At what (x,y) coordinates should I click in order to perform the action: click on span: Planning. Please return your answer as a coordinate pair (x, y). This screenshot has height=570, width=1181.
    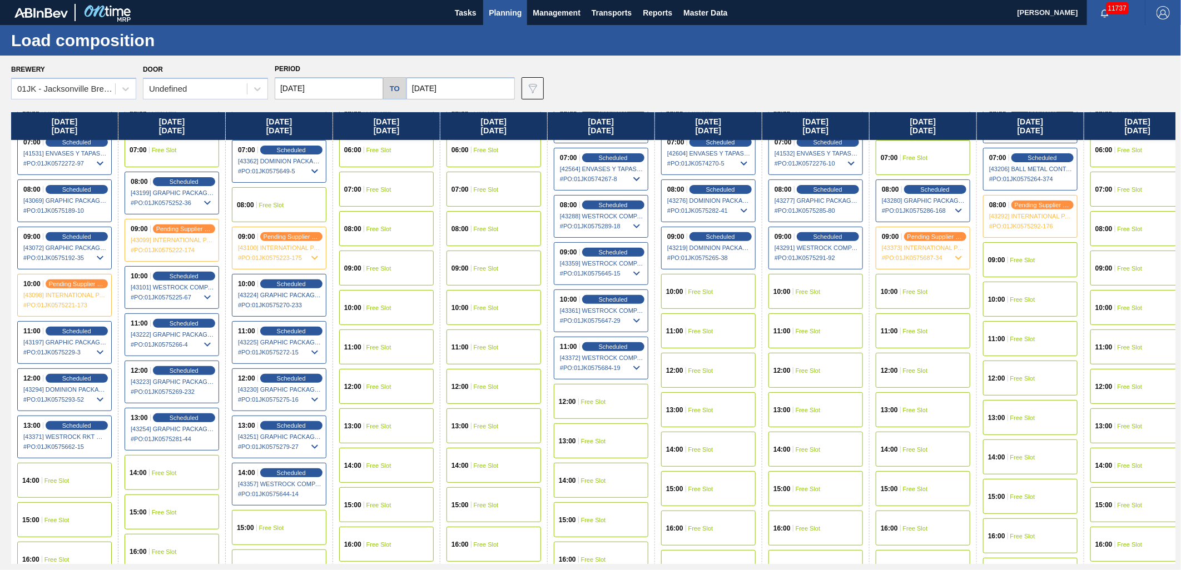
    Looking at the image, I should click on (505, 13).